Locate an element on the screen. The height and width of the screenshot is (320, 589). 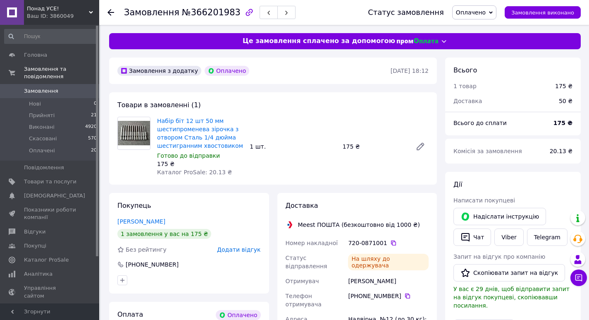
button: Надіслати інструкцію is located at coordinates (500, 216).